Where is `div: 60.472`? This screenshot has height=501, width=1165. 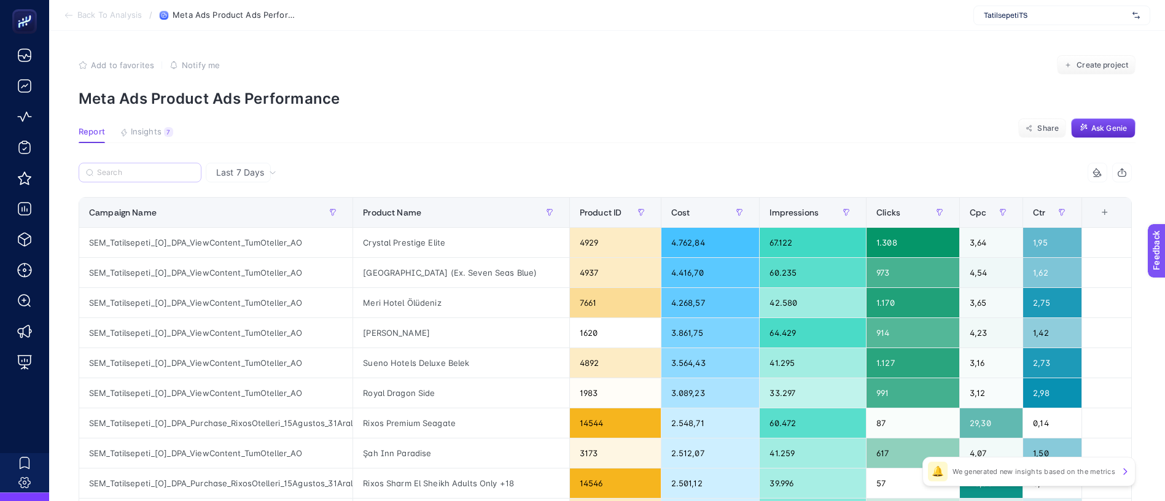
div: 60.472 is located at coordinates (812, 423).